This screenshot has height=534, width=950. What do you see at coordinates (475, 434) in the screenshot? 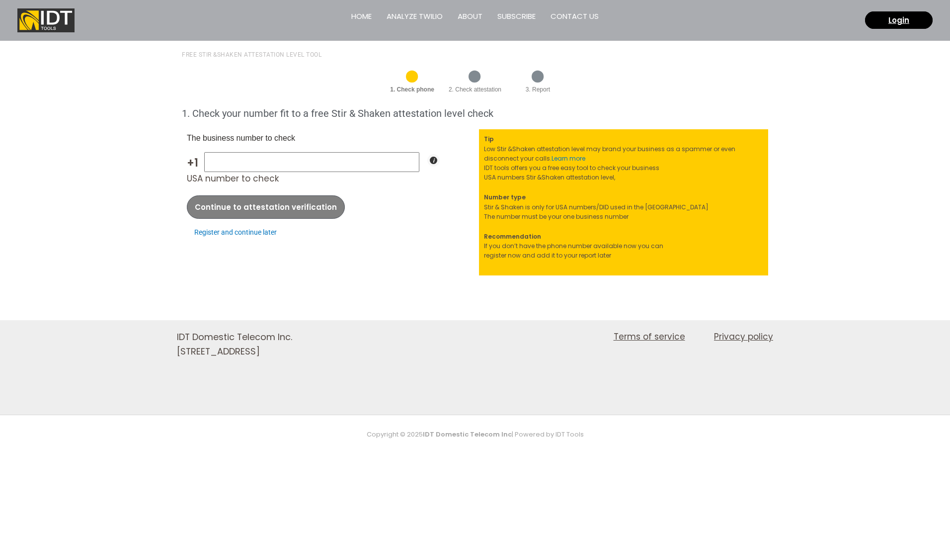
I see `p: Copyright © 2025 | Powered by IDT Tools` at bounding box center [475, 434].